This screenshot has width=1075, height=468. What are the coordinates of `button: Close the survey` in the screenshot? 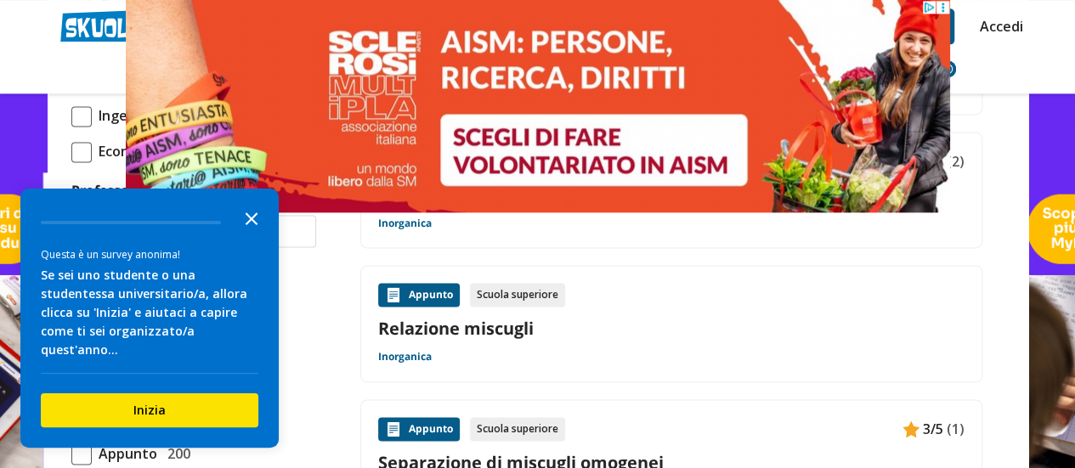 It's located at (252, 218).